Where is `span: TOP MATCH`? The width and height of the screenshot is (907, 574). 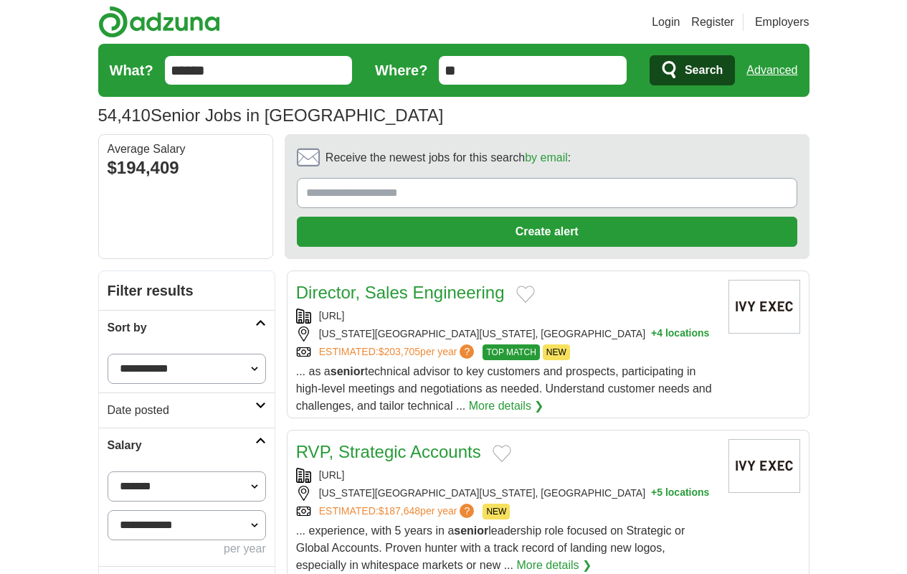
span: TOP MATCH is located at coordinates (511, 352).